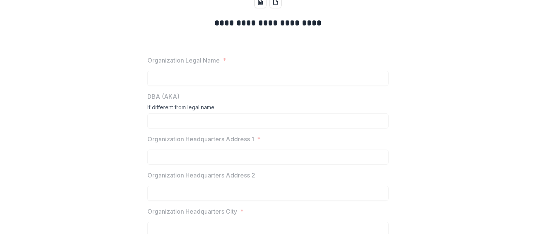  What do you see at coordinates (201, 139) in the screenshot?
I see `p: Organization Headquarters Address 1` at bounding box center [201, 139].